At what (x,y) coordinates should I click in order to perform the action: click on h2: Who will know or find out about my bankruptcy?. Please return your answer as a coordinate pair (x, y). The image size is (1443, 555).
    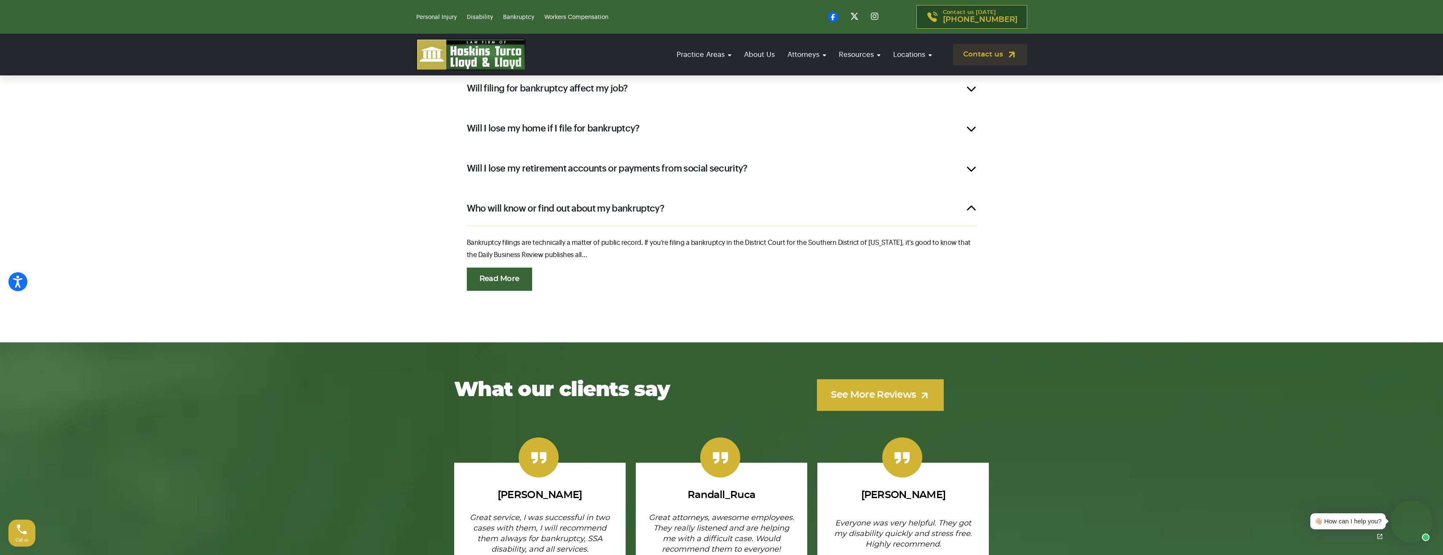
    Looking at the image, I should click on (566, 209).